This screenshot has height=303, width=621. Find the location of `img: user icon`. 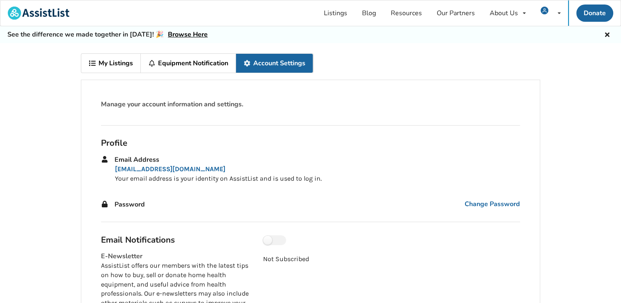

img: user icon is located at coordinates (544, 10).